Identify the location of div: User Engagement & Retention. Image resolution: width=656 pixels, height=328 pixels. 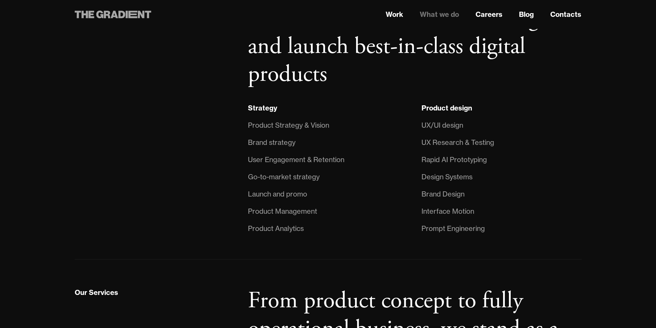
(296, 160).